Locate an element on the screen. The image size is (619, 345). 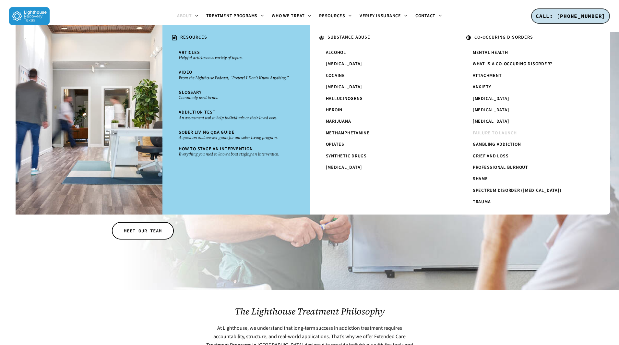
a: GlossaryCommonly used terms. is located at coordinates (236, 95).